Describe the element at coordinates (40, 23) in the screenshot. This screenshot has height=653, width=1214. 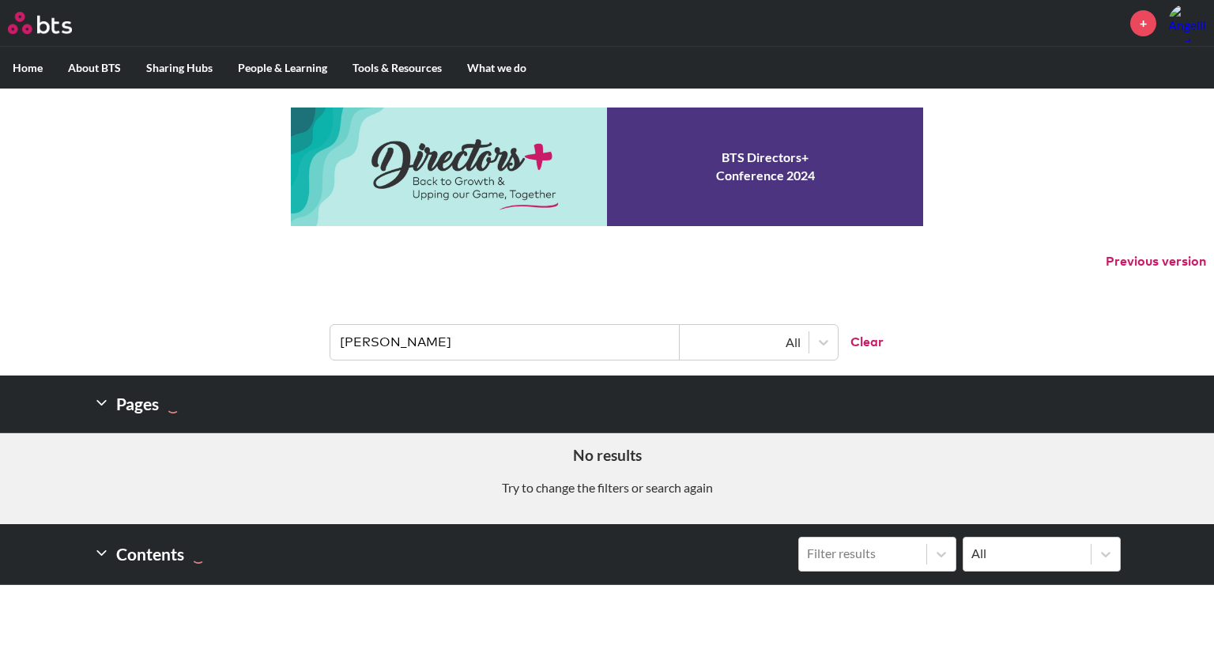
I see `img: BTS Logo` at that location.